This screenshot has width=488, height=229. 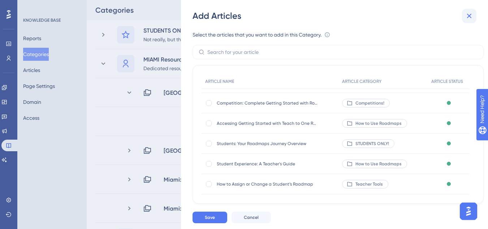 What do you see at coordinates (251, 217) in the screenshot?
I see `span: Cancel` at bounding box center [251, 217].